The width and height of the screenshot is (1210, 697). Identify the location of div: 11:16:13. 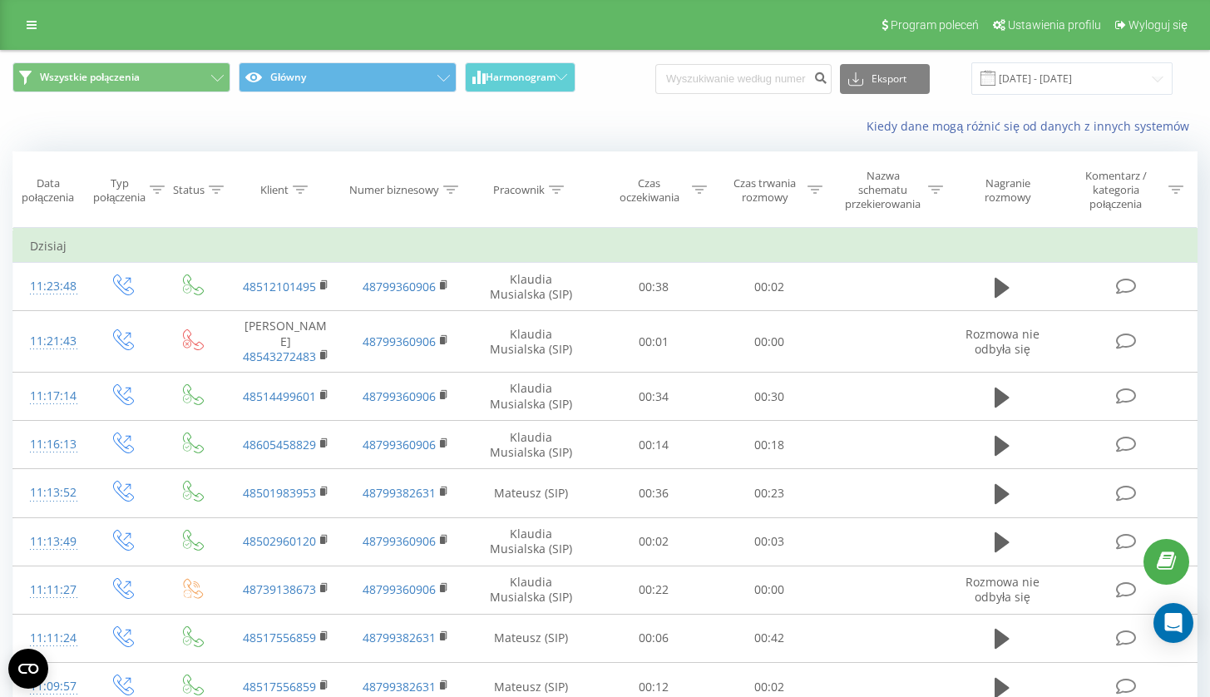
(50, 444).